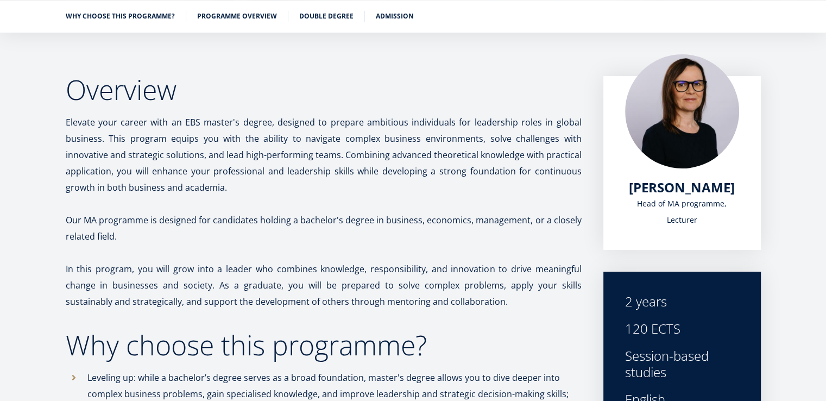 This screenshot has width=826, height=401. I want to click on a: Programme overview, so click(237, 16).